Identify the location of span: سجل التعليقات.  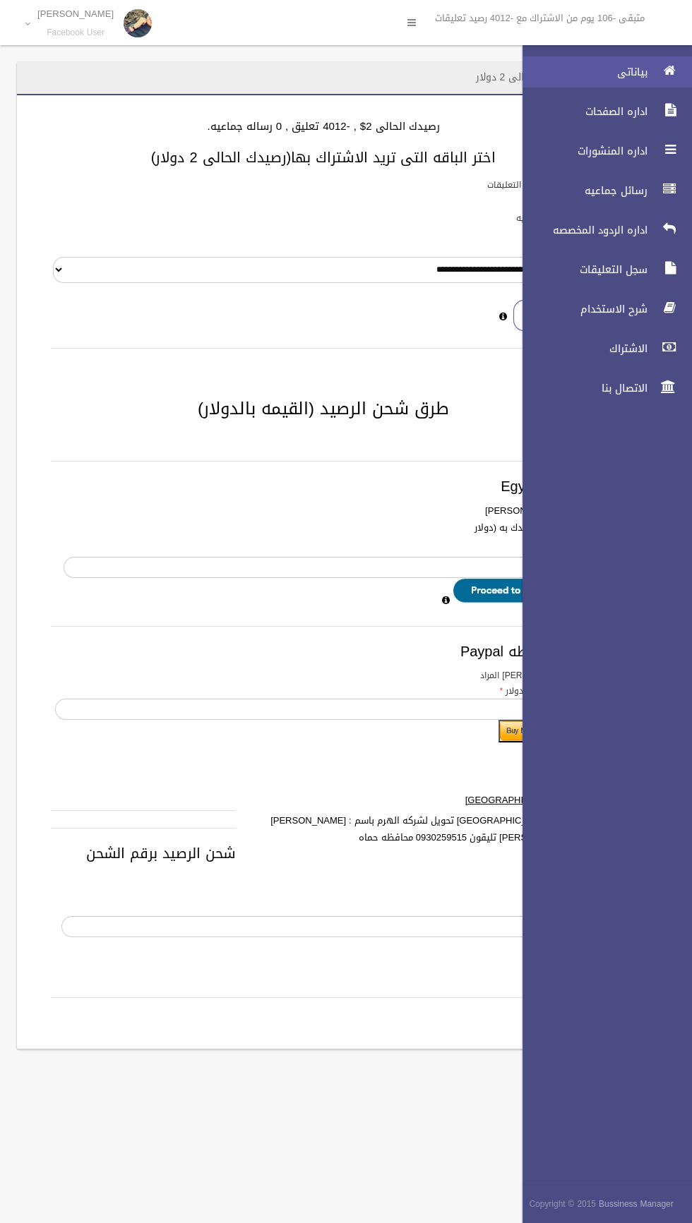
(581, 270).